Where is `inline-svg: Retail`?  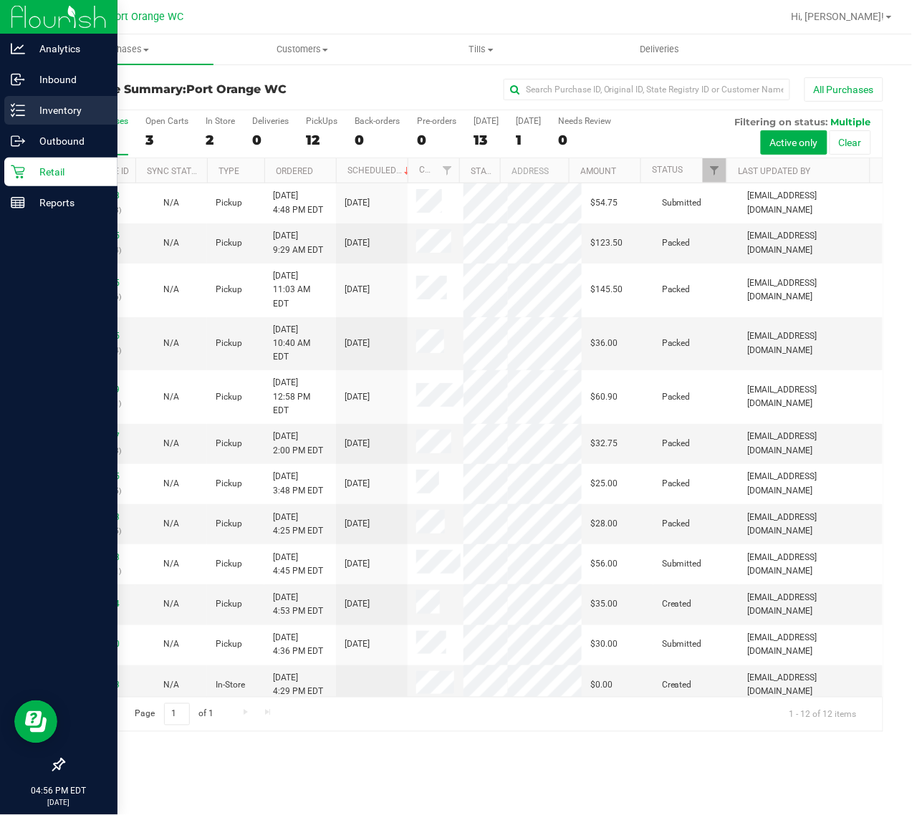 inline-svg: Retail is located at coordinates (18, 172).